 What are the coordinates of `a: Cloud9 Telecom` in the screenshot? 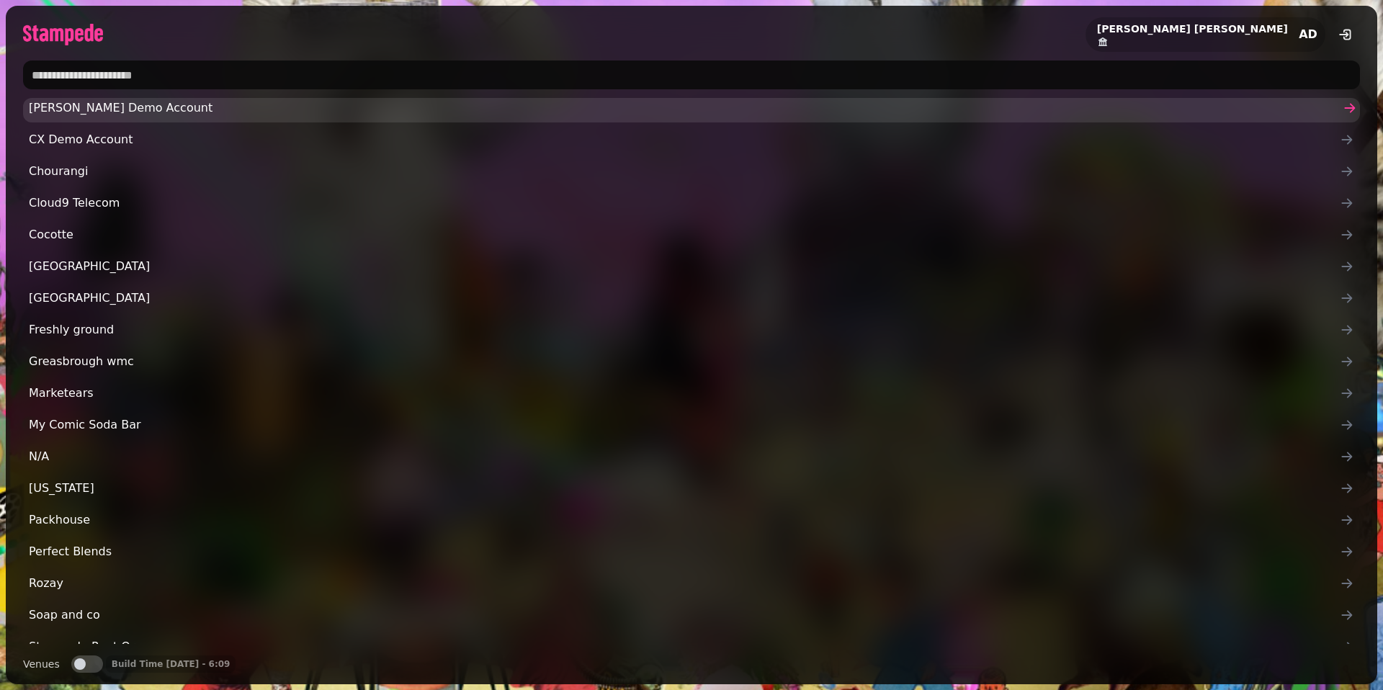 It's located at (691, 203).